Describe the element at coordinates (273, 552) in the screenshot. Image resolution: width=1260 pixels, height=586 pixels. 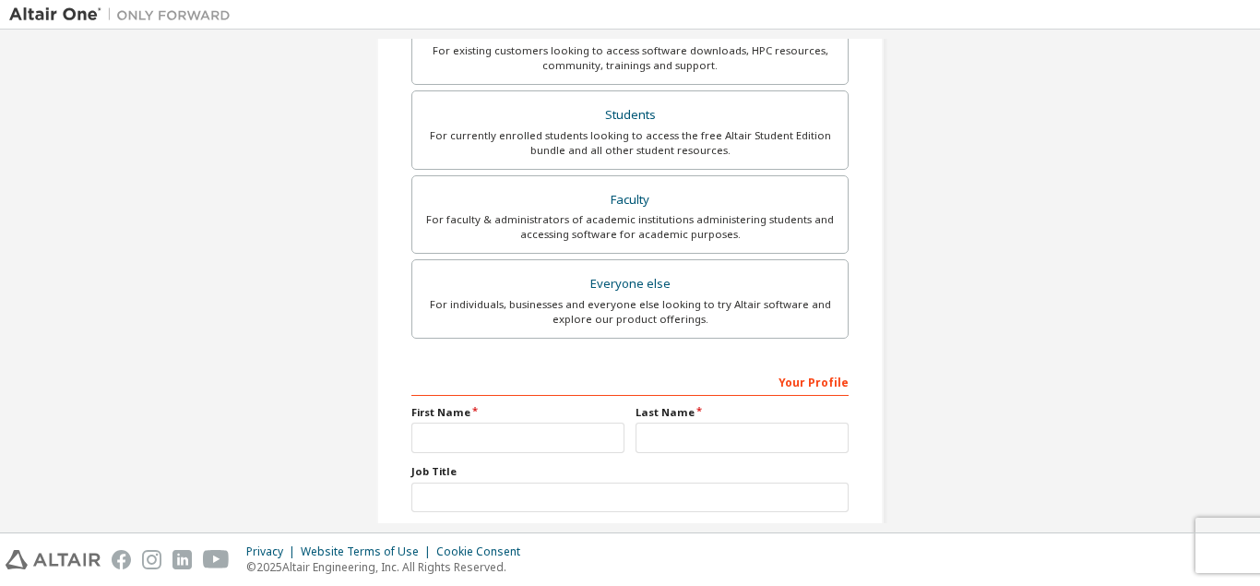
I see `div: Privacy` at that location.